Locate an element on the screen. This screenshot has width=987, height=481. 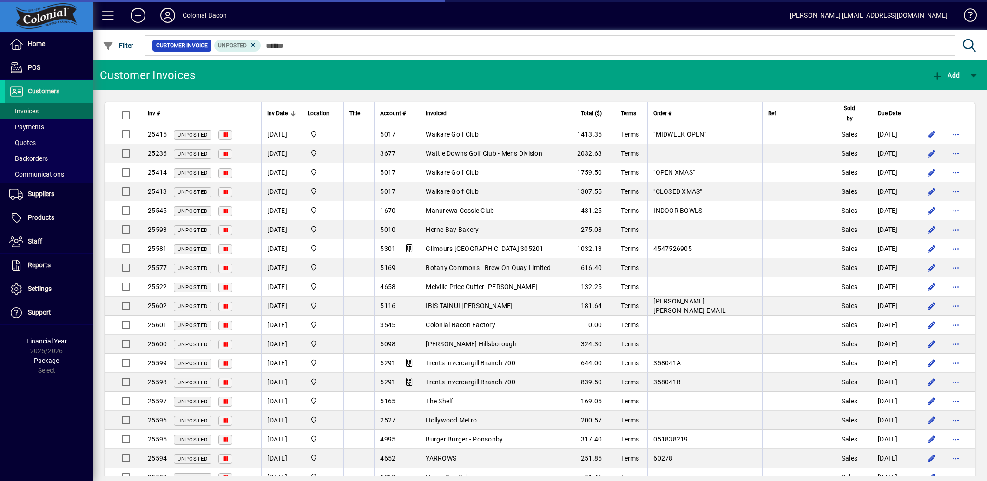
span: 25600 is located at coordinates (157, 344).